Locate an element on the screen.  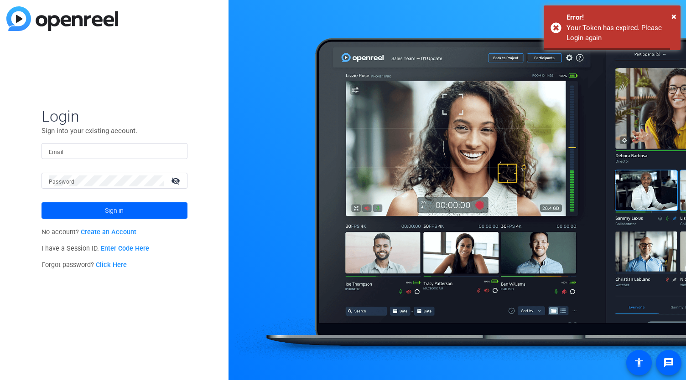
span: Forgot password? is located at coordinates (84, 265).